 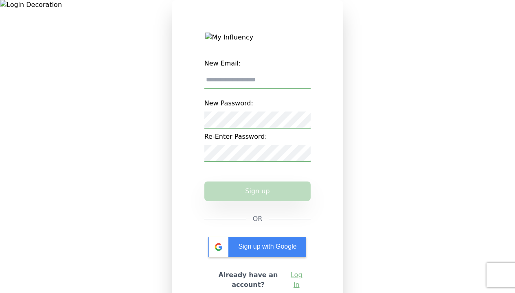 What do you see at coordinates (267, 246) in the screenshot?
I see `span: Sign up with Google` at bounding box center [267, 246].